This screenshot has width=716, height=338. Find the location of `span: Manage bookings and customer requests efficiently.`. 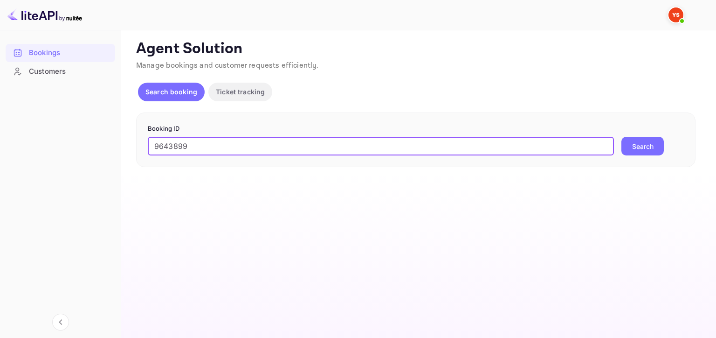

span: Manage bookings and customer requests efficiently. is located at coordinates (228, 65).